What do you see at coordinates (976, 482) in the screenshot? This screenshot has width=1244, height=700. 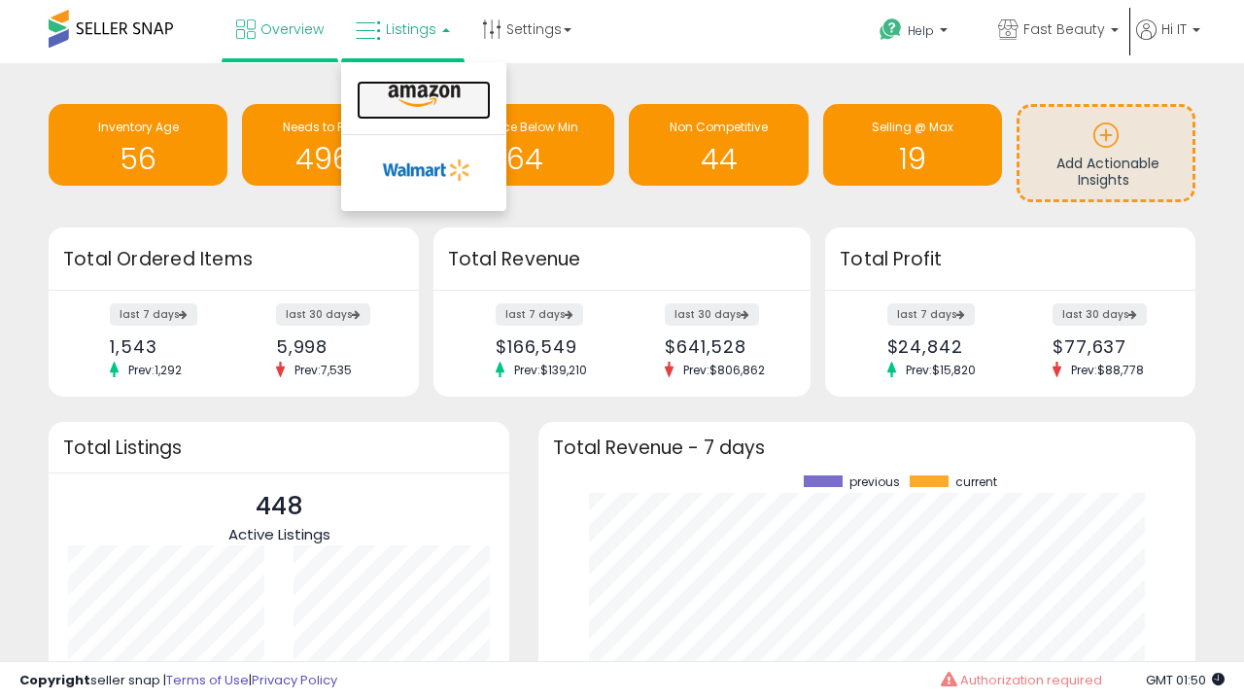 I see `span: current` at bounding box center [976, 482].